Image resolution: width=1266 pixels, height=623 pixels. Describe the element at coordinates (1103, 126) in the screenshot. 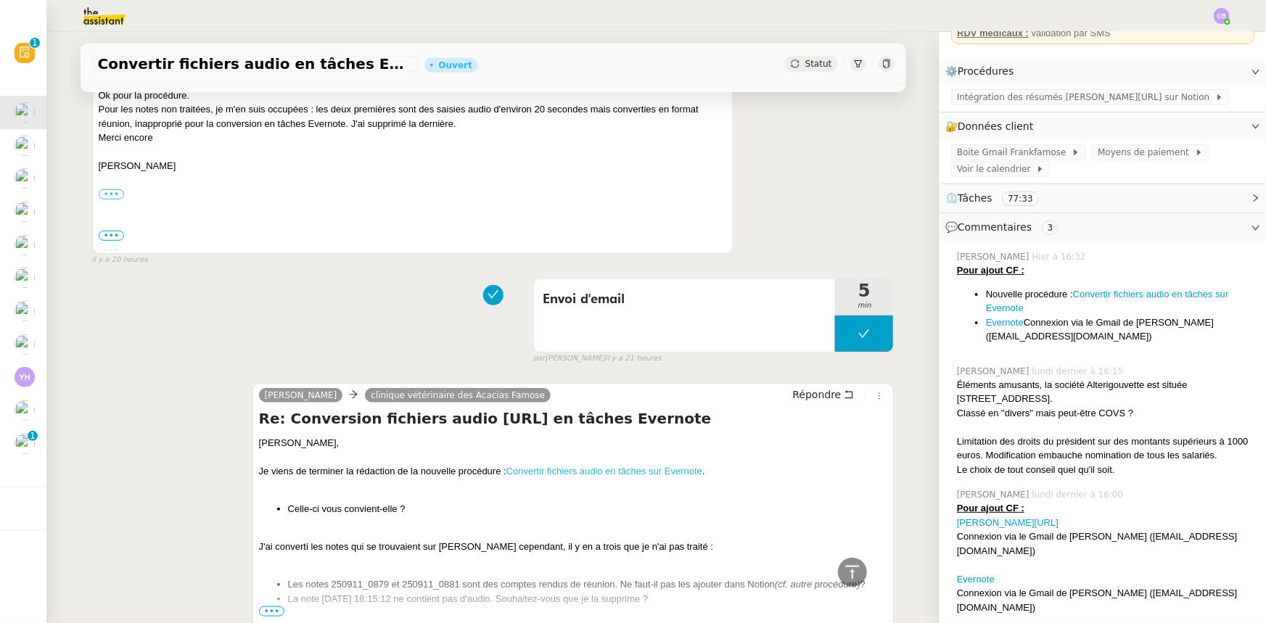

I see `div: 🔐Données client` at that location.